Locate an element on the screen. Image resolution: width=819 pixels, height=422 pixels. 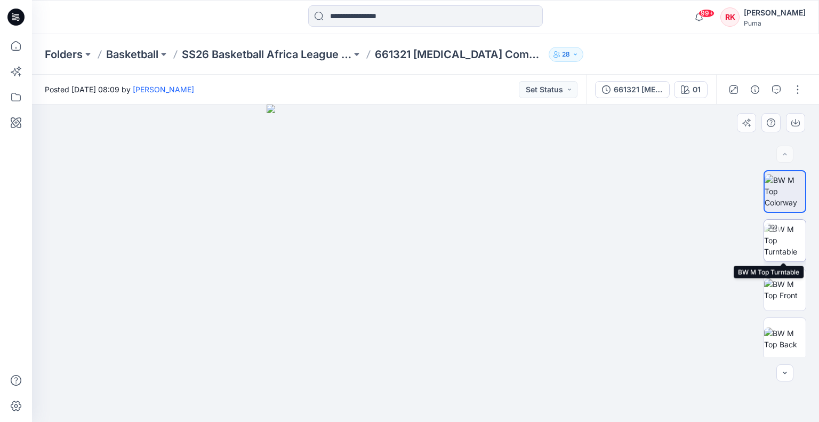
p: Basketball is located at coordinates (132, 54).